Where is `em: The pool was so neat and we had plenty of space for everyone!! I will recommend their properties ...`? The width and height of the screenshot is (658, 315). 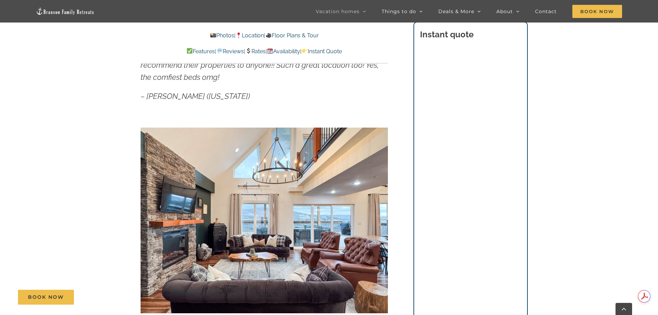
em: The pool was so neat and we had plenty of space for everyone!! I will recommend their properties ... is located at coordinates (260, 65).